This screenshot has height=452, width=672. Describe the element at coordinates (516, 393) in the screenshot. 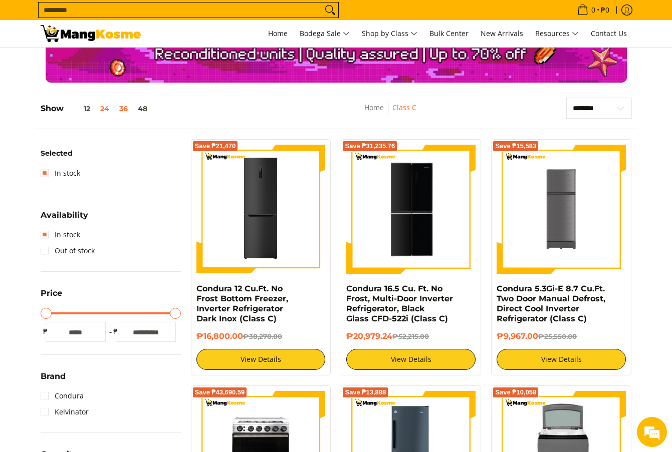

I see `span: Save ₱10,058` at that location.